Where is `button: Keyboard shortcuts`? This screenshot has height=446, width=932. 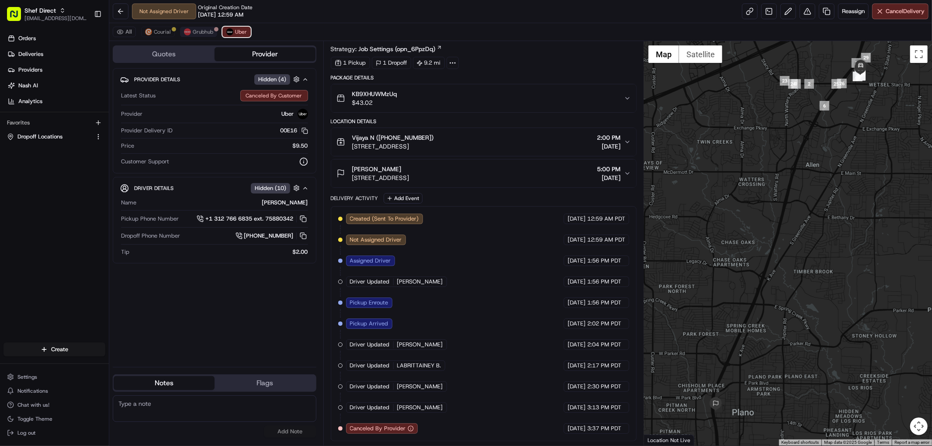 button: Keyboard shortcuts is located at coordinates (800, 442).